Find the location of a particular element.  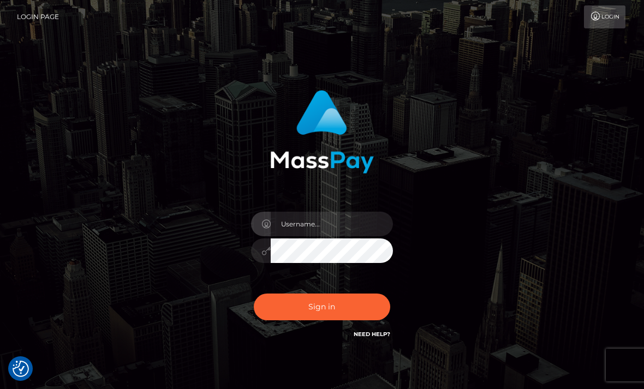

button: Sign in is located at coordinates (322, 307).